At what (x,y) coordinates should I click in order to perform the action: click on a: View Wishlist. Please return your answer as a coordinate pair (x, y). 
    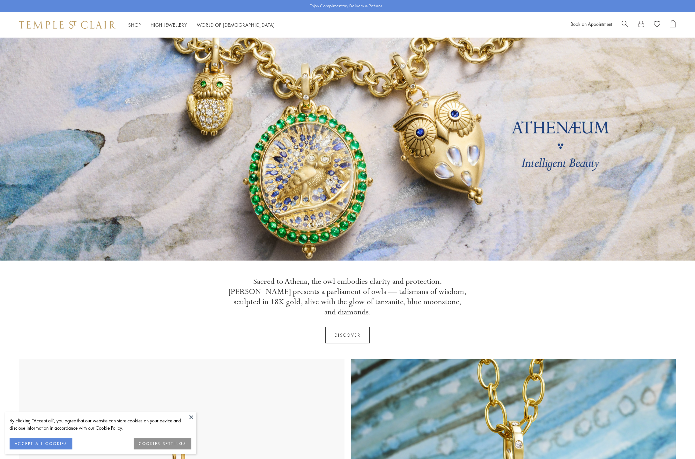
    Looking at the image, I should click on (657, 25).